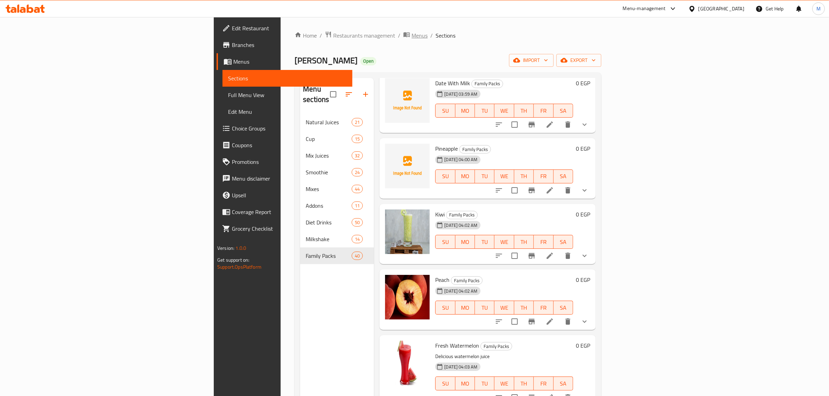  What do you see at coordinates (415, 36) in the screenshot?
I see `a: Menus` at bounding box center [415, 36].